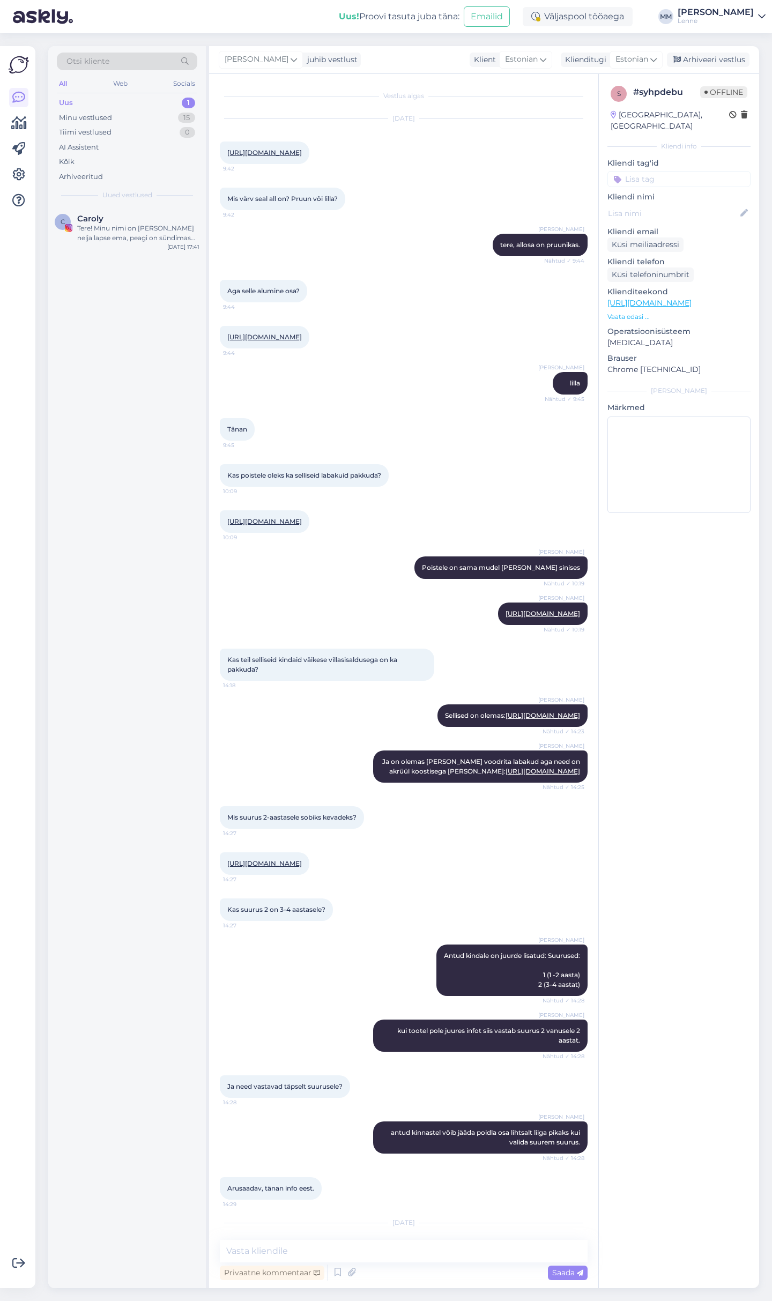  Describe the element at coordinates (330, 59) in the screenshot. I see `div: juhib vestlust` at that location.